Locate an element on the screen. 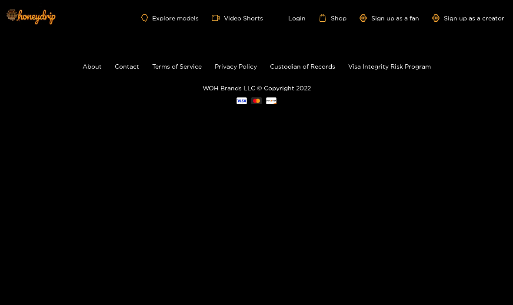 The width and height of the screenshot is (513, 305). a: About is located at coordinates (92, 66).